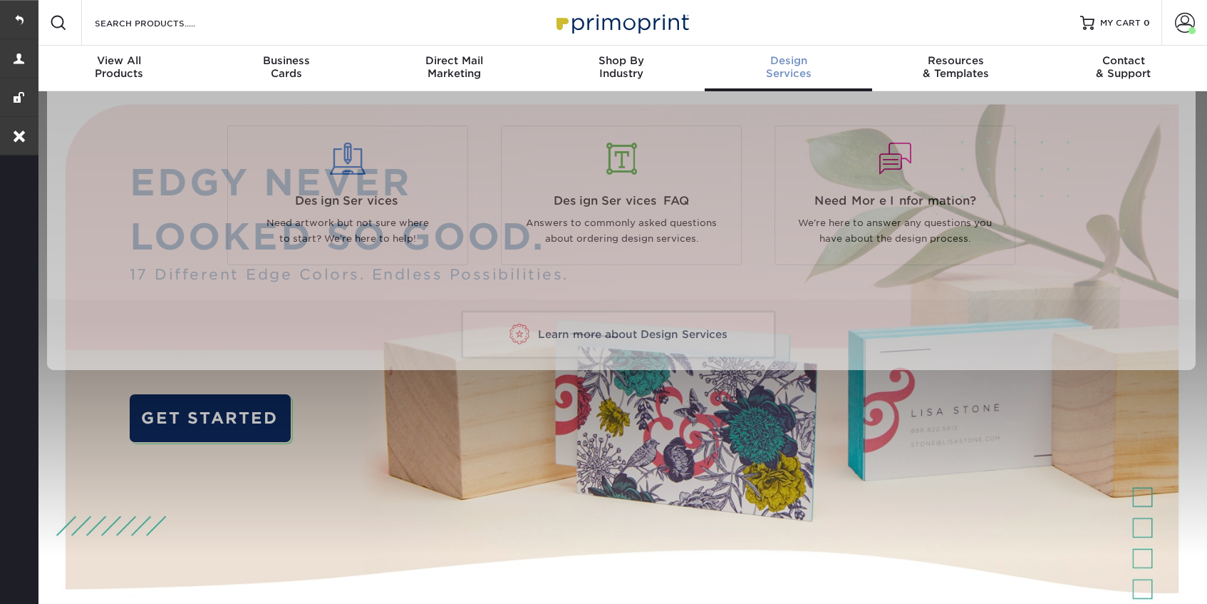 Image resolution: width=1207 pixels, height=604 pixels. What do you see at coordinates (619, 334) in the screenshot?
I see `a: Learn more about Design Services` at bounding box center [619, 334].